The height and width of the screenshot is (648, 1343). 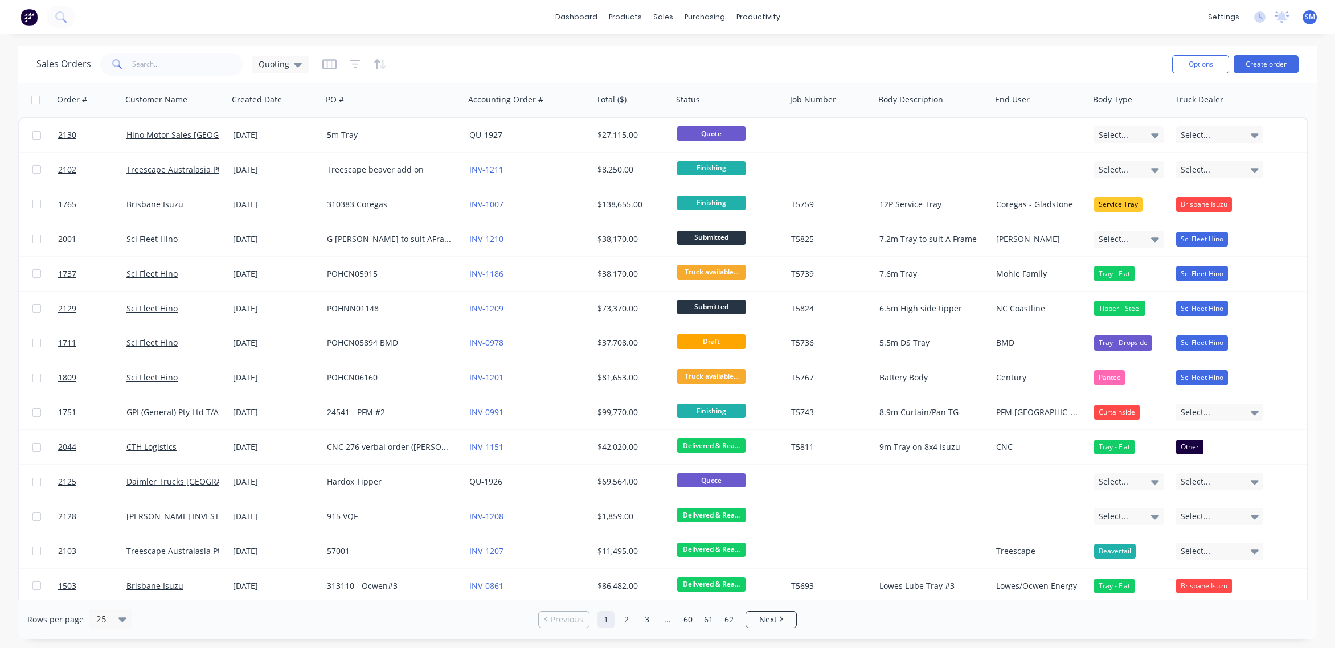 What do you see at coordinates (390, 274) in the screenshot?
I see `div: POHCN05915` at bounding box center [390, 274].